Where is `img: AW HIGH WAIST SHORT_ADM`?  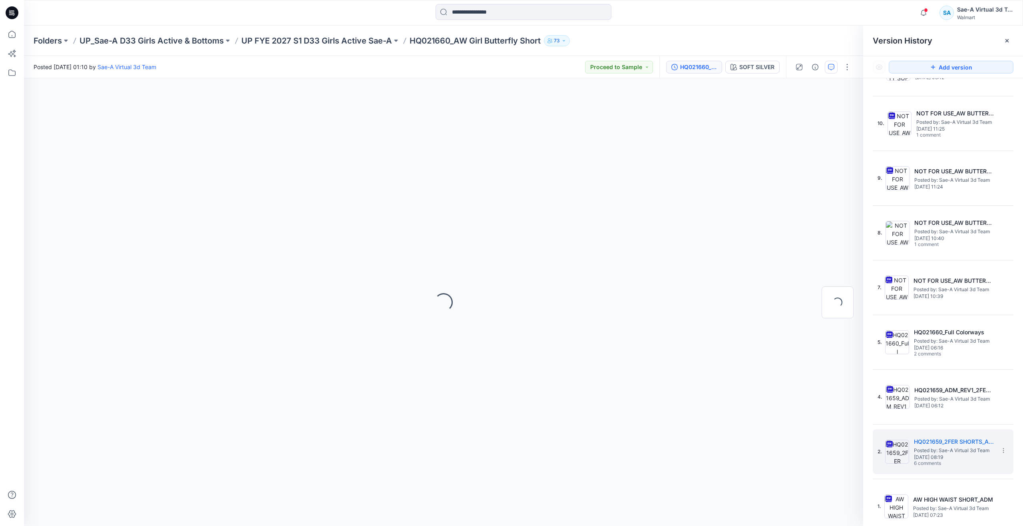 img: AW HIGH WAIST SHORT_ADM is located at coordinates (897, 507).